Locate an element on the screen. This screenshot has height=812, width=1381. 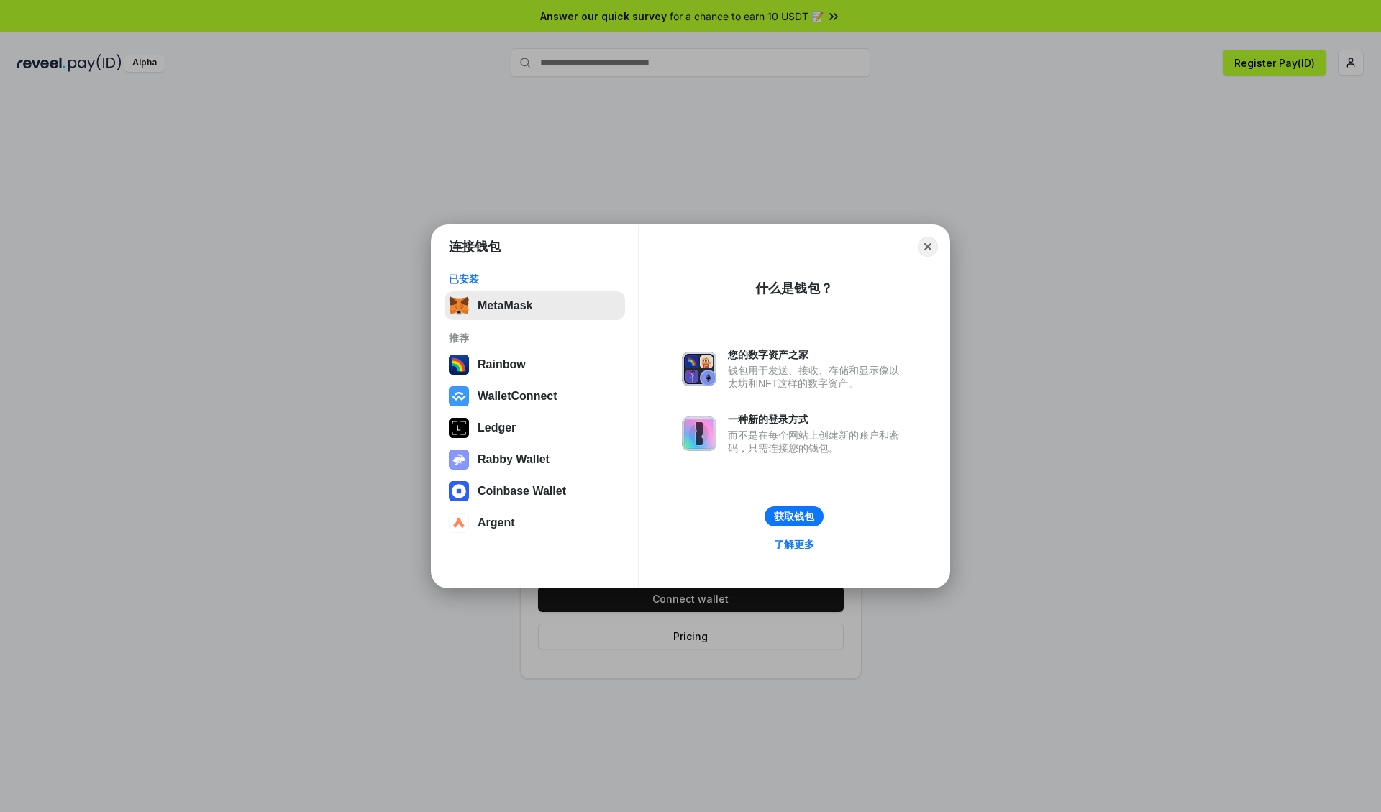
button: Ledger is located at coordinates (534, 428).